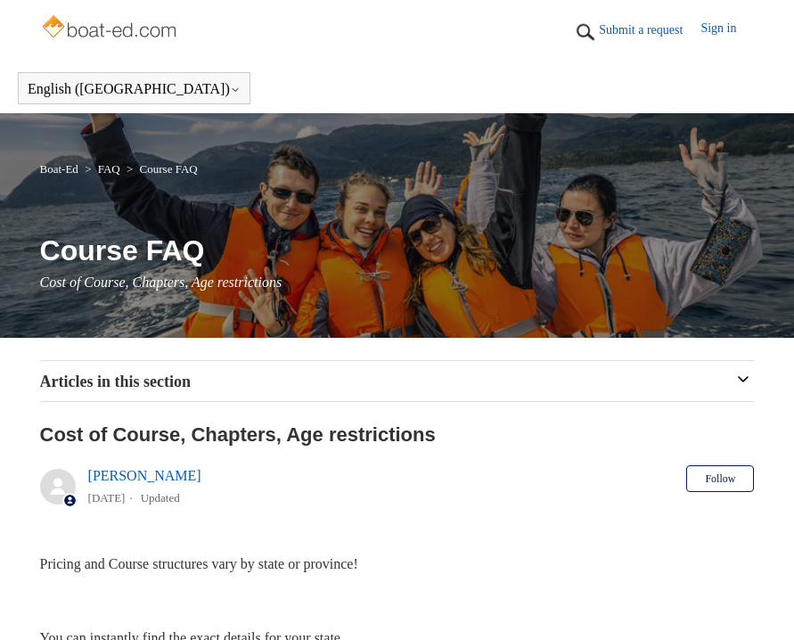 Image resolution: width=794 pixels, height=640 pixels. Describe the element at coordinates (168, 168) in the screenshot. I see `a: Course FAQ` at that location.